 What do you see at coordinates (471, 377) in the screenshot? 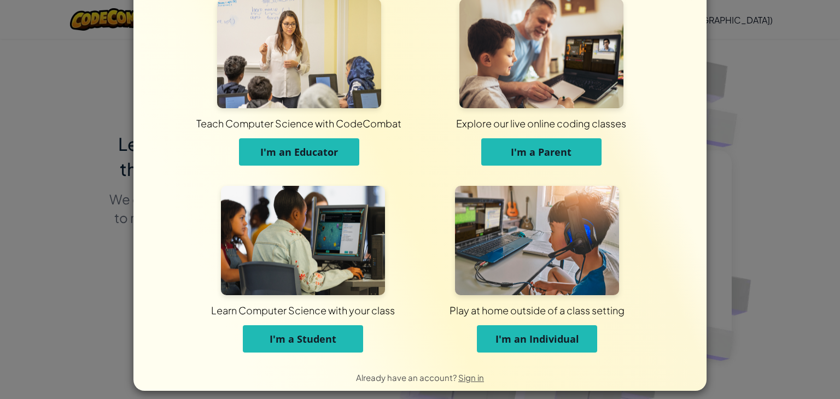
I see `a: Sign in` at bounding box center [471, 377].